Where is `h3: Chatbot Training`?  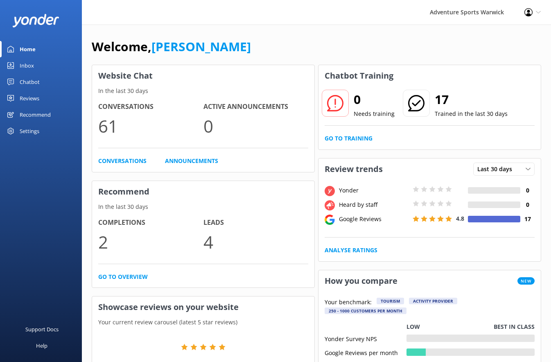 h3: Chatbot Training is located at coordinates (359, 76).